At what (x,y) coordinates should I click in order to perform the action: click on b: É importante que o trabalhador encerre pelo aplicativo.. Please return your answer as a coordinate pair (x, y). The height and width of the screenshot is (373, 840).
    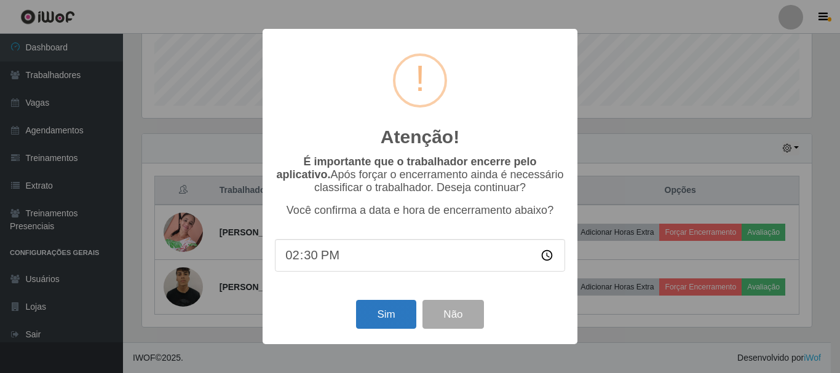
    Looking at the image, I should click on (406, 168).